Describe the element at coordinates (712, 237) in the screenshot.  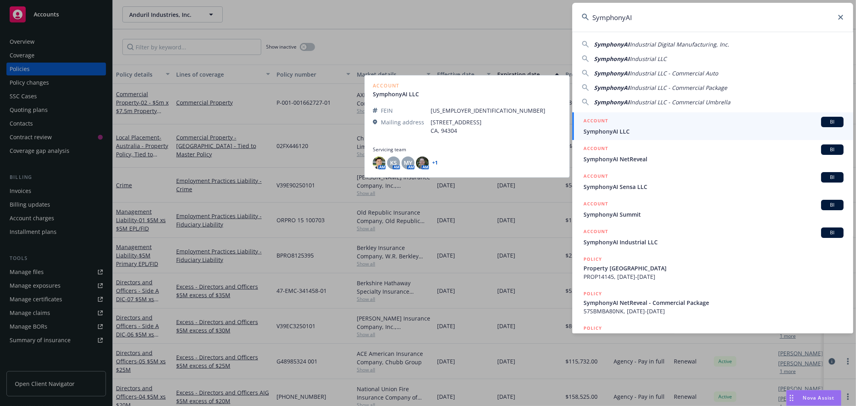
I see `a: ACCOUNTBISymphonyAI Industrial LLC` at that location.